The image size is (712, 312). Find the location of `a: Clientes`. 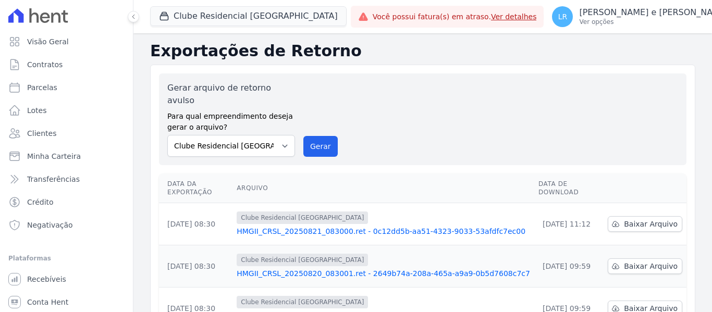

a: Clientes is located at coordinates (66, 133).